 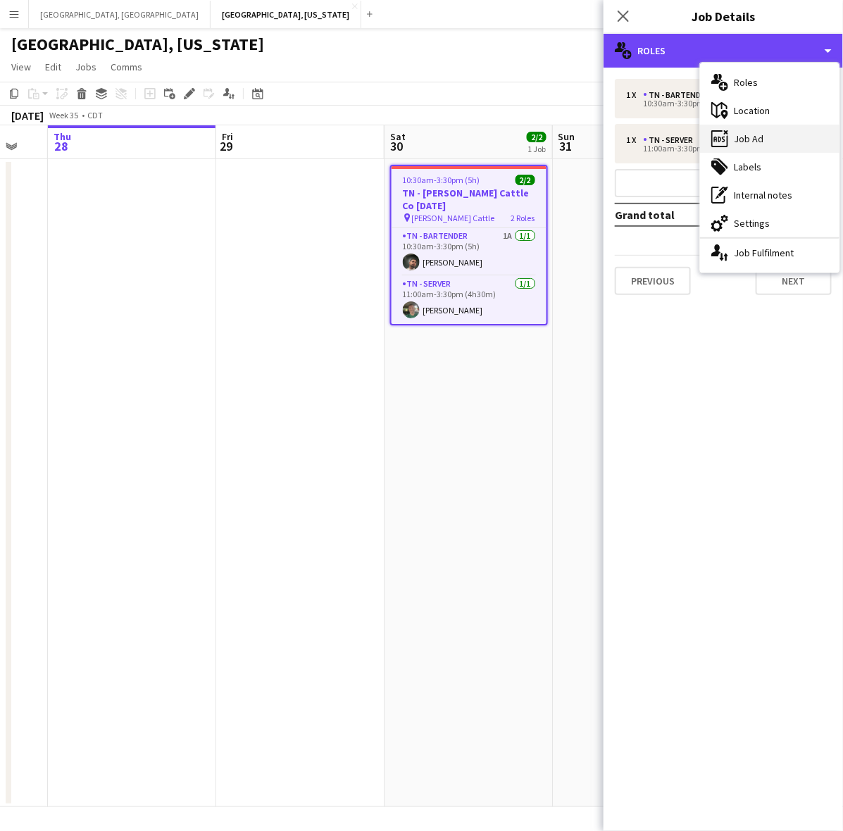 What do you see at coordinates (670, 140) in the screenshot?
I see `div: TN - Server` at bounding box center [670, 140].